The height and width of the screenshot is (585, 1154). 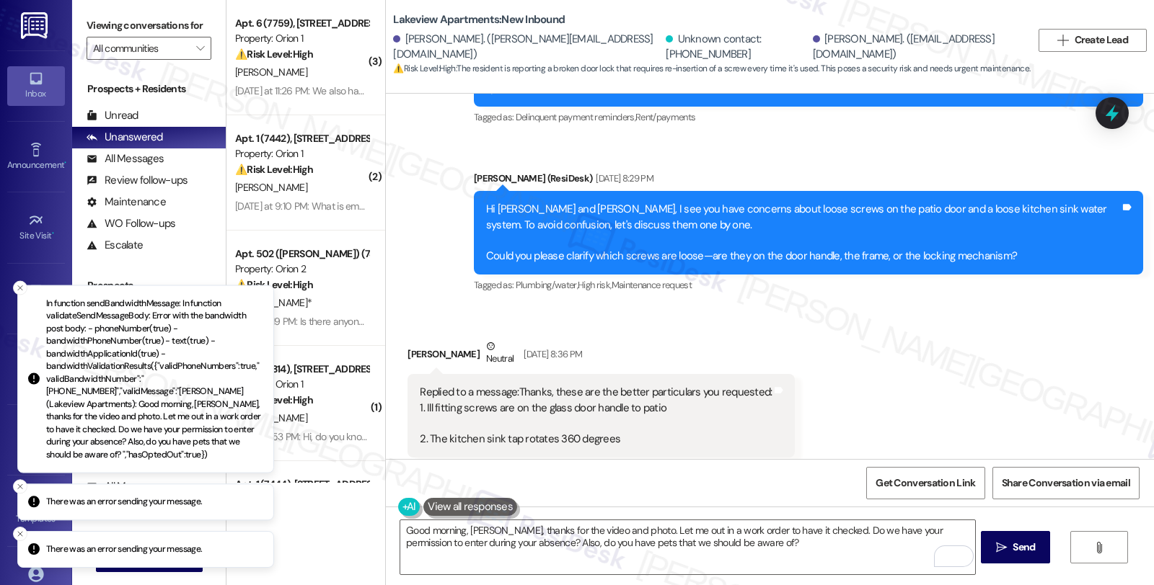 What do you see at coordinates (1066, 483) in the screenshot?
I see `button: Share Conversation via email` at bounding box center [1066, 483].